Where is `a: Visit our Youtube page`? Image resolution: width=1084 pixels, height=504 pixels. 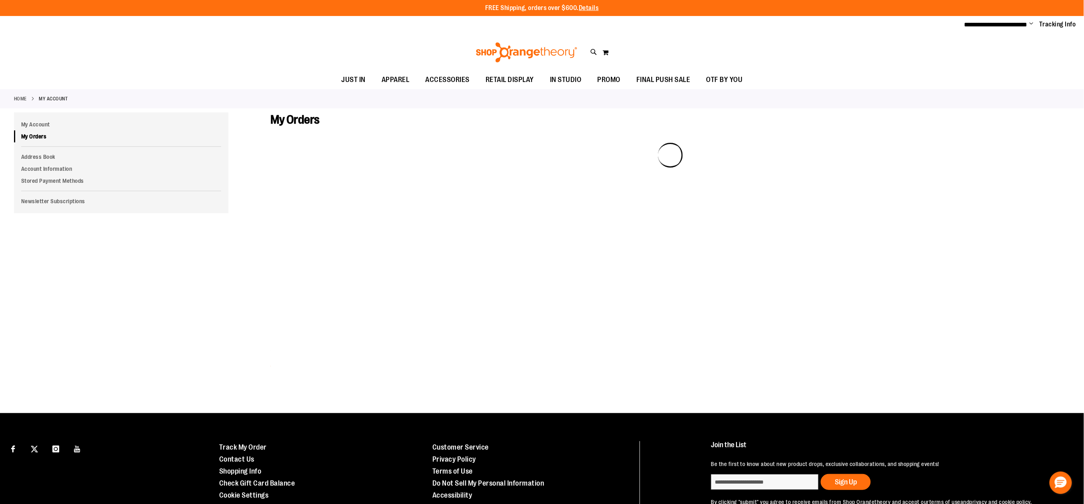 a: Visit our Youtube page is located at coordinates (77, 448).